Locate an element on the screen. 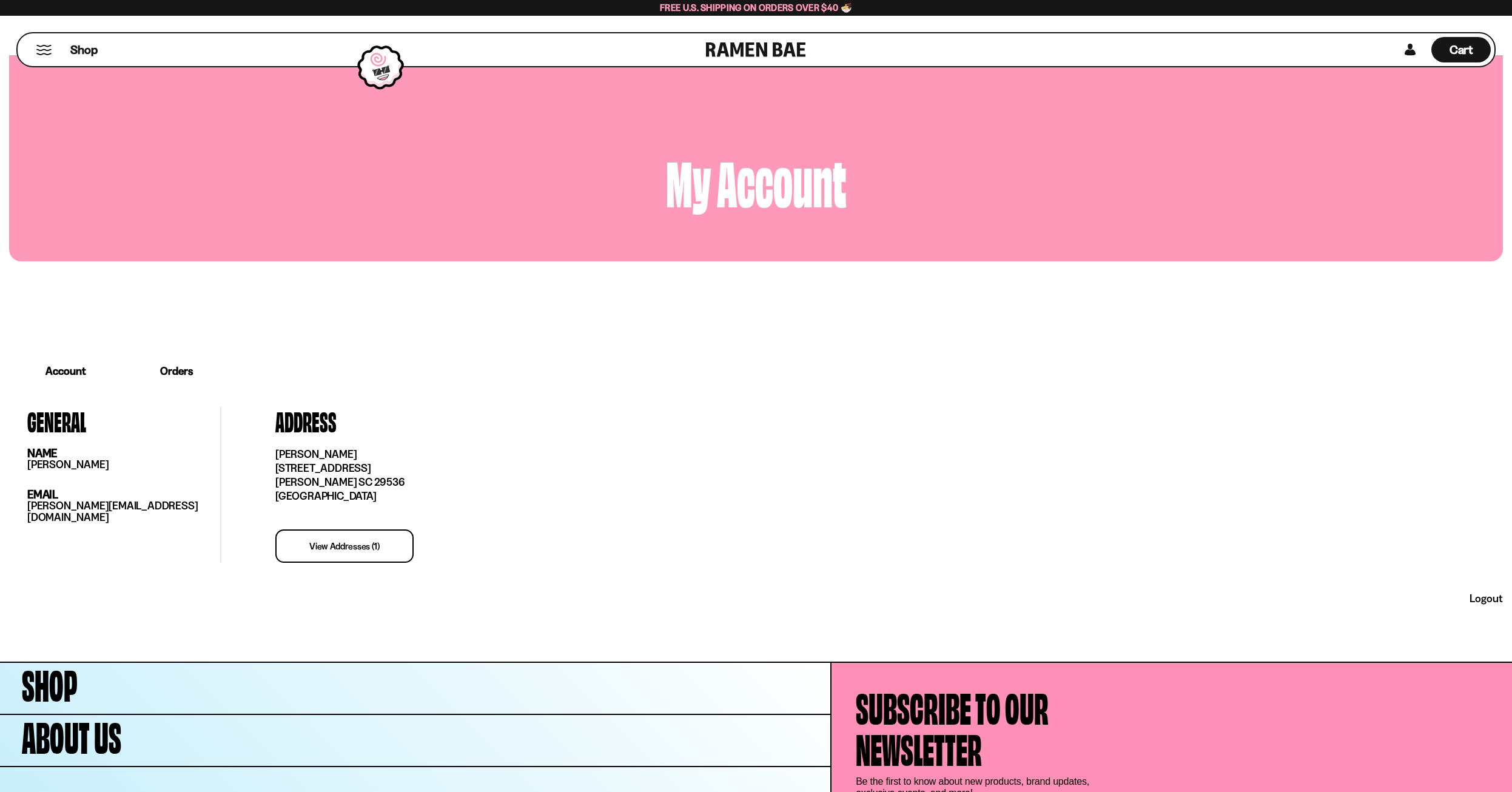  a: view addresses (1) is located at coordinates (345, 545).